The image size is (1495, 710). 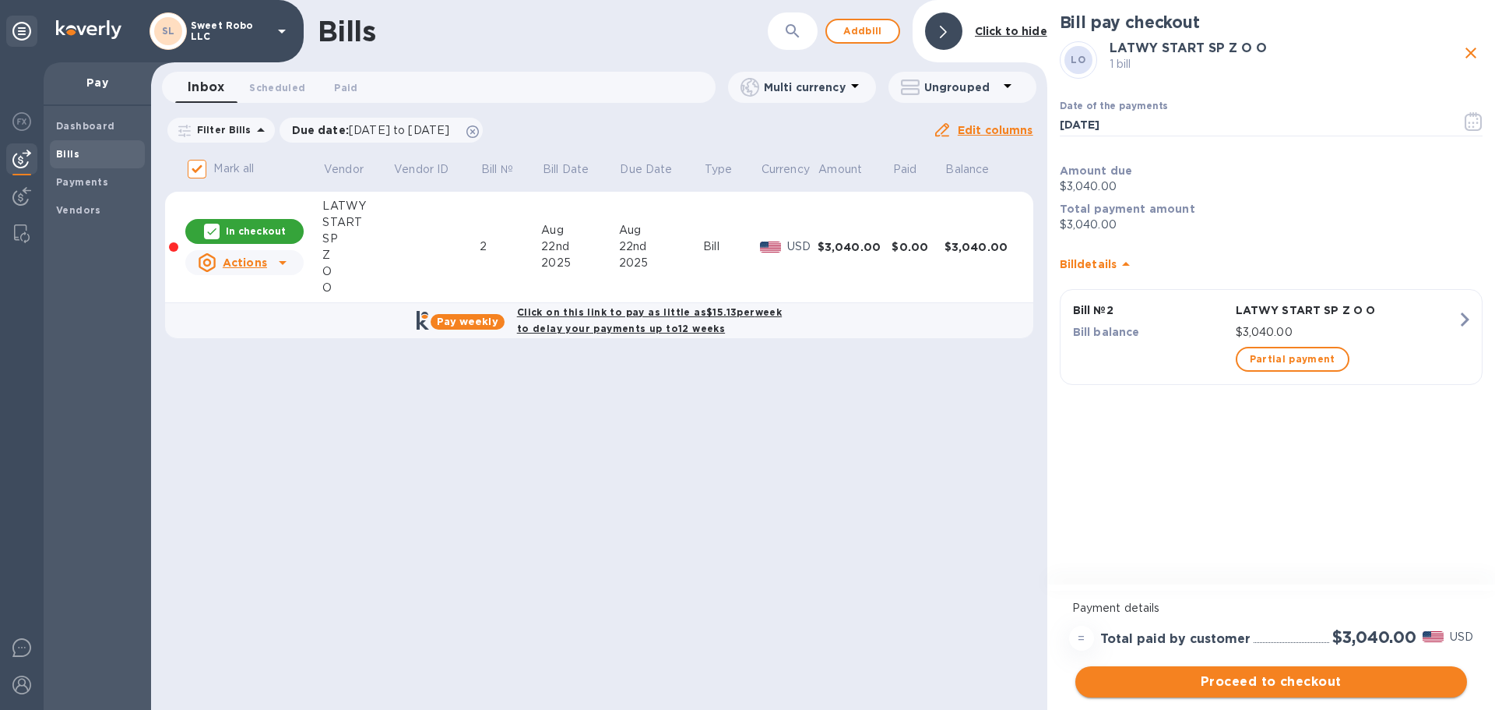 What do you see at coordinates (347, 31) in the screenshot?
I see `h1: Bills` at bounding box center [347, 31].